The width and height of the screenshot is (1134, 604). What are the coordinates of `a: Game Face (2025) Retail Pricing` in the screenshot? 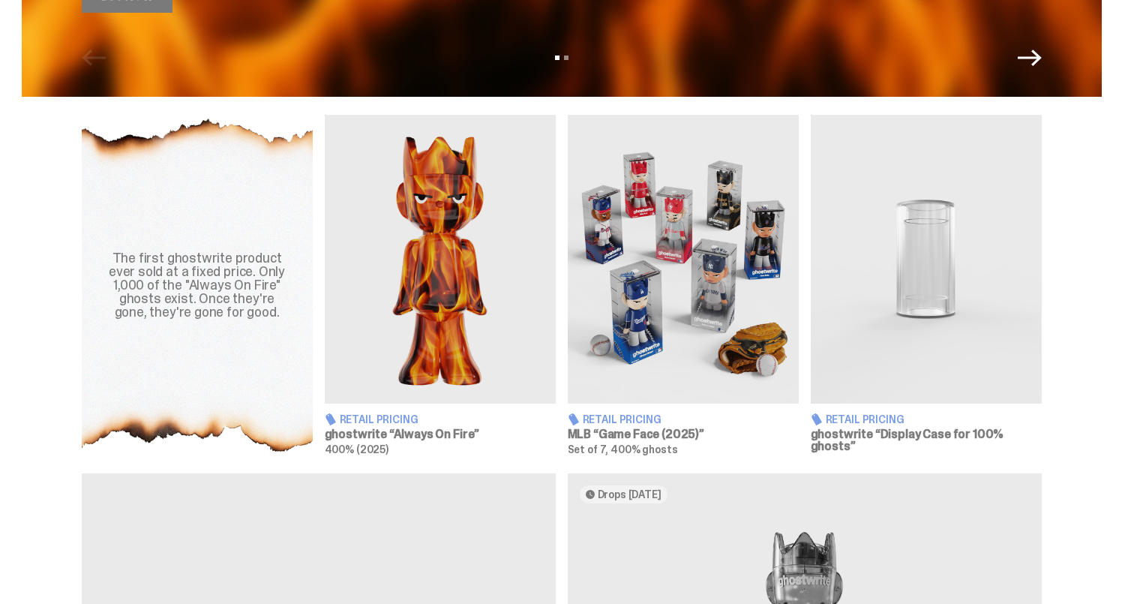 It's located at (683, 285).